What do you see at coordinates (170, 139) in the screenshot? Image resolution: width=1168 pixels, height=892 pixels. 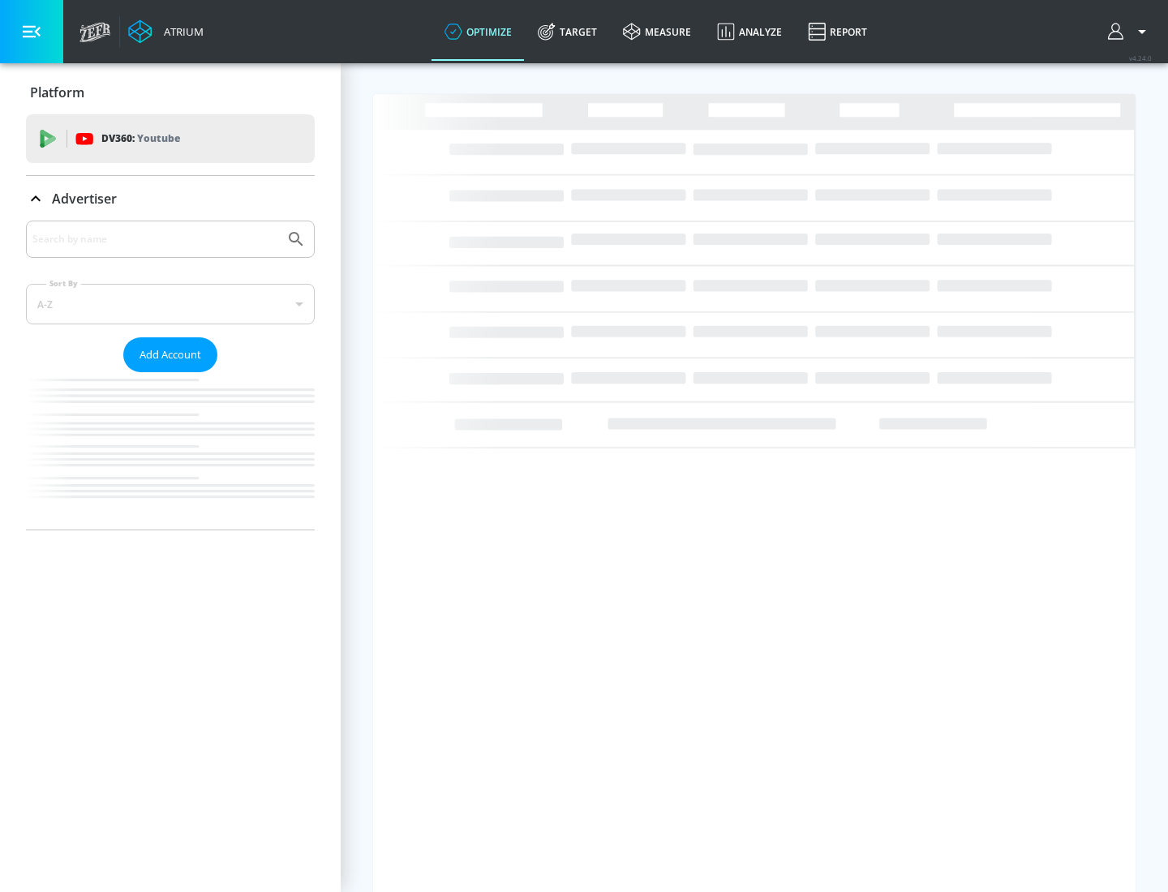 I see `div: DV360: Youtube` at bounding box center [170, 139].